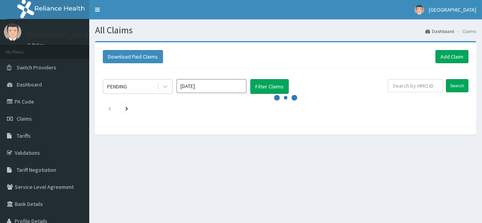 The width and height of the screenshot is (482, 223). What do you see at coordinates (24, 119) in the screenshot?
I see `span: Claims` at bounding box center [24, 119].